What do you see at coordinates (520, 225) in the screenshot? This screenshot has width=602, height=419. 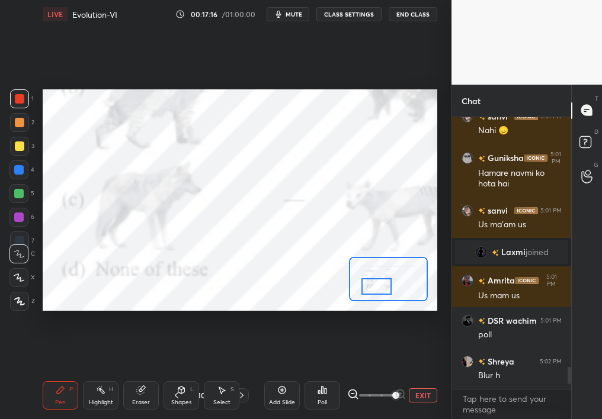 I see `div: Us ma'am us` at bounding box center [520, 225].